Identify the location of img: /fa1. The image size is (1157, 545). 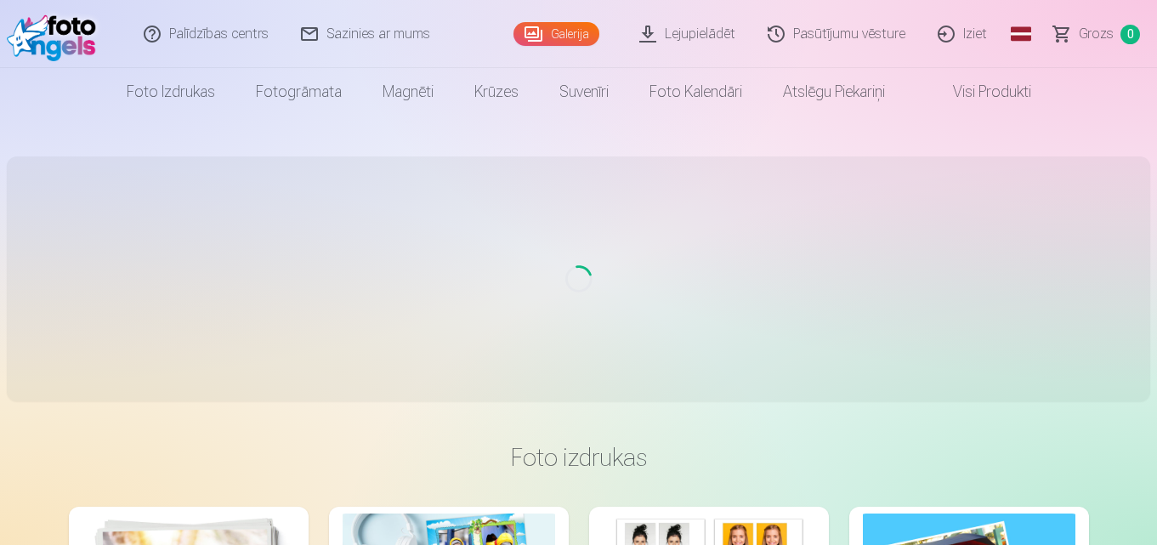
(55, 34).